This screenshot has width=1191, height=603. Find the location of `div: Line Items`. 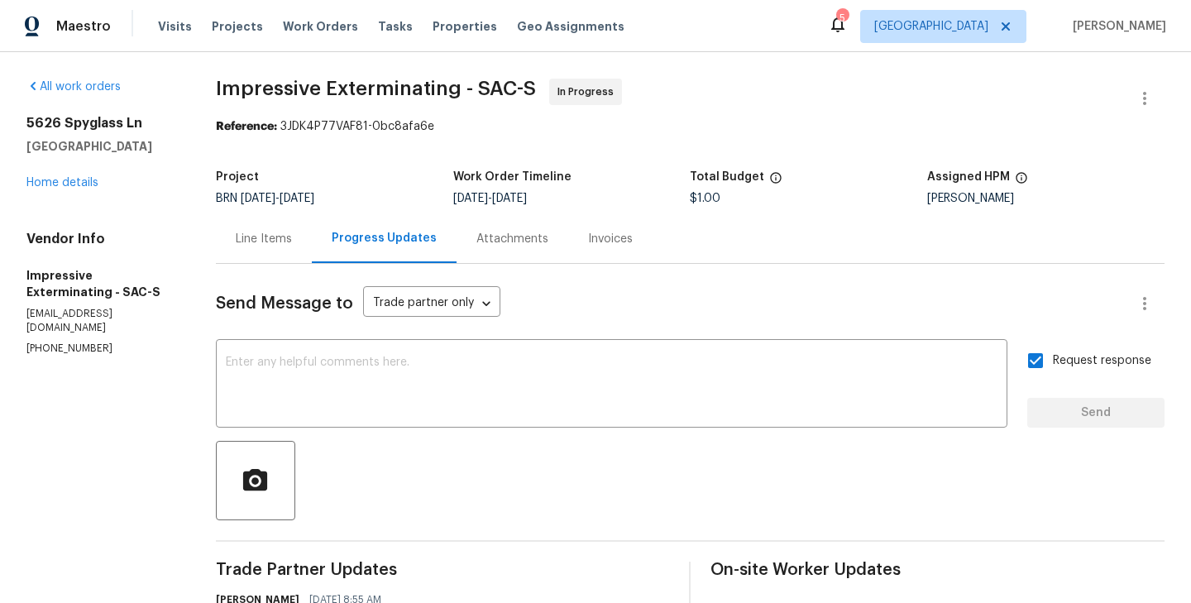

div: Line Items is located at coordinates (264, 239).